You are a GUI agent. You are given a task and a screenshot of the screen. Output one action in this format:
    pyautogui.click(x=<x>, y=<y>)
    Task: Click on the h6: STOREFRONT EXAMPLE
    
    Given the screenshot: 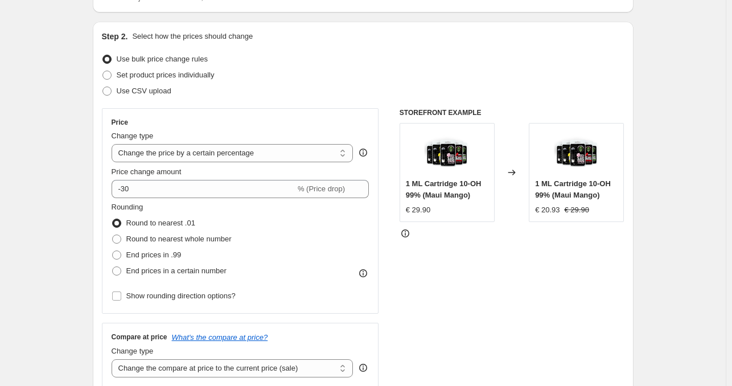 What is the action you would take?
    pyautogui.click(x=511, y=113)
    